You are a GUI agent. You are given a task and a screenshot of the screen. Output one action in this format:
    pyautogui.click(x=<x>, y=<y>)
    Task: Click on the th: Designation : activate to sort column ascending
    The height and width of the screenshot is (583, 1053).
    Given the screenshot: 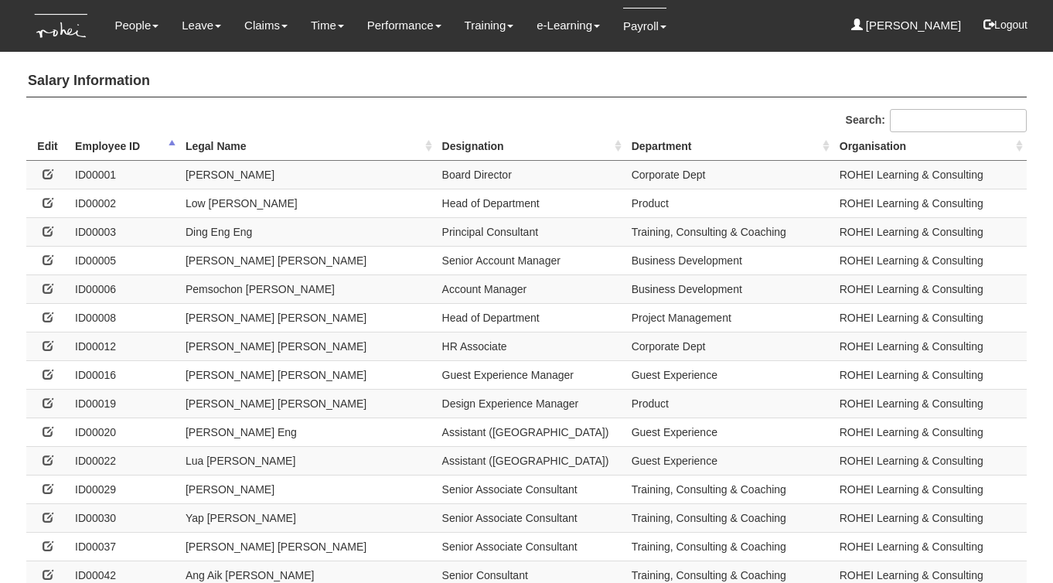 What is the action you would take?
    pyautogui.click(x=530, y=146)
    